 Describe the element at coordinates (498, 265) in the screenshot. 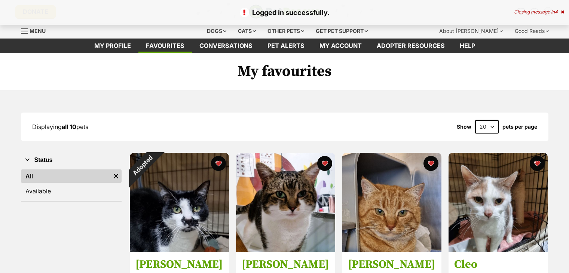

I see `h3: Cleo` at that location.